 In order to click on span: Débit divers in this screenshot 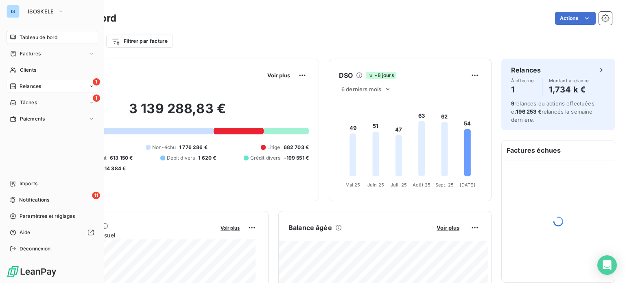, I will do `click(181, 158)`.